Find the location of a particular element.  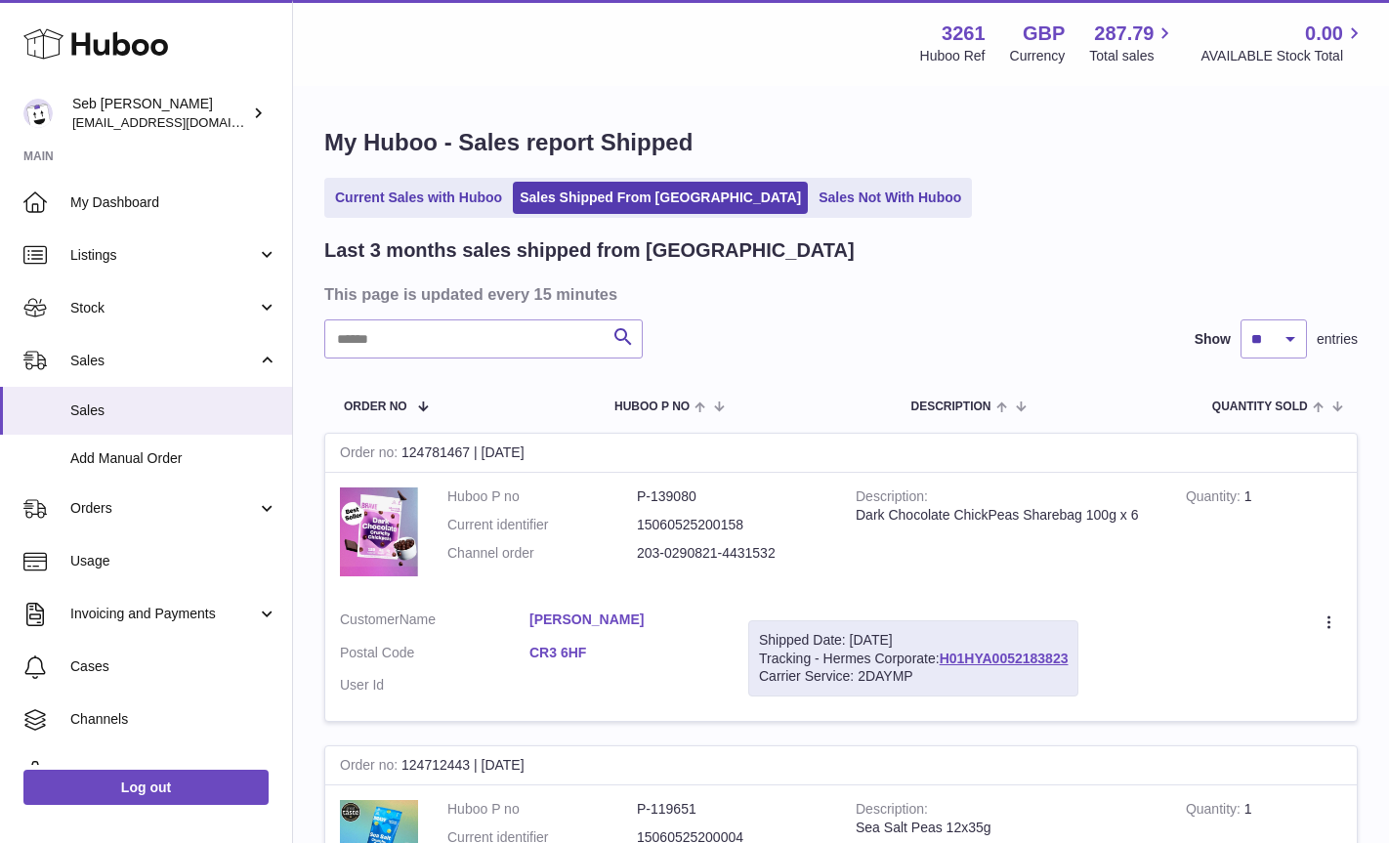

a: 287.79 Total sales is located at coordinates (1132, 43).